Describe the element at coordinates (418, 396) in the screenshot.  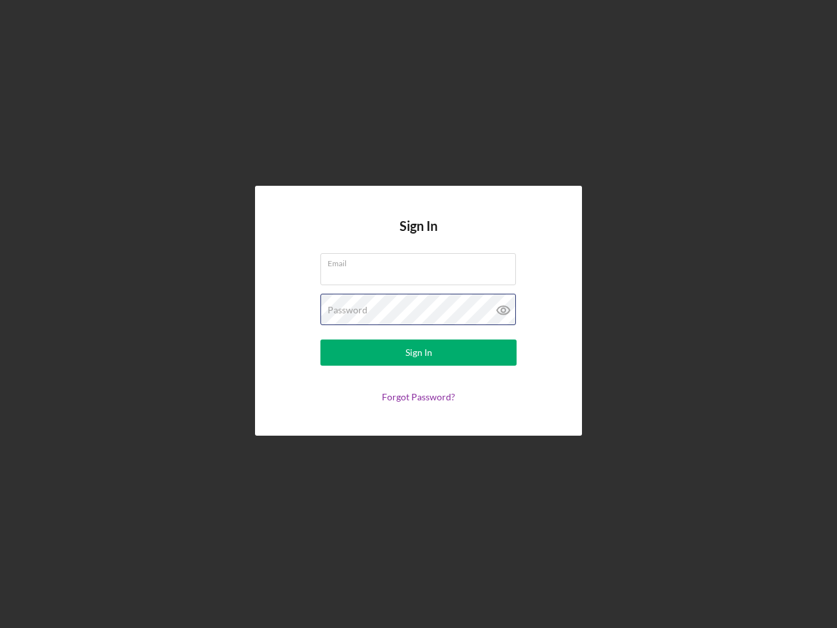
I see `a: Forgot Password?` at that location.